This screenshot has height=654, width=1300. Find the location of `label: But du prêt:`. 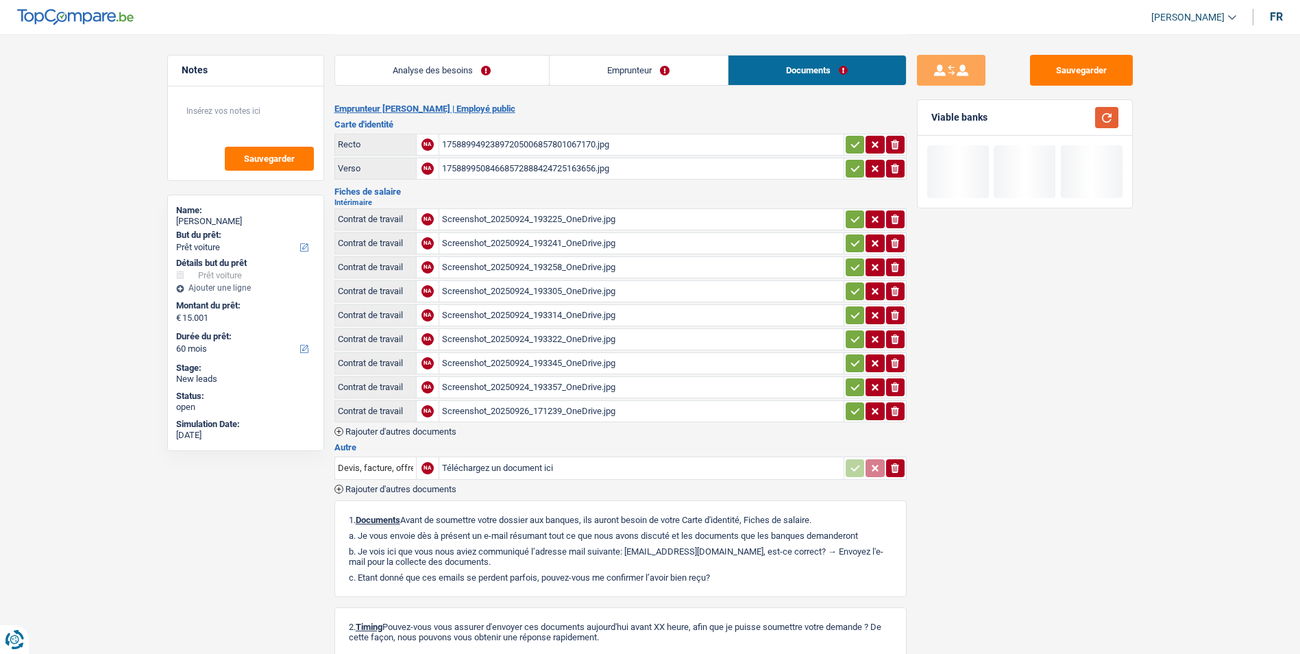

label: But du prêt: is located at coordinates (244, 235).